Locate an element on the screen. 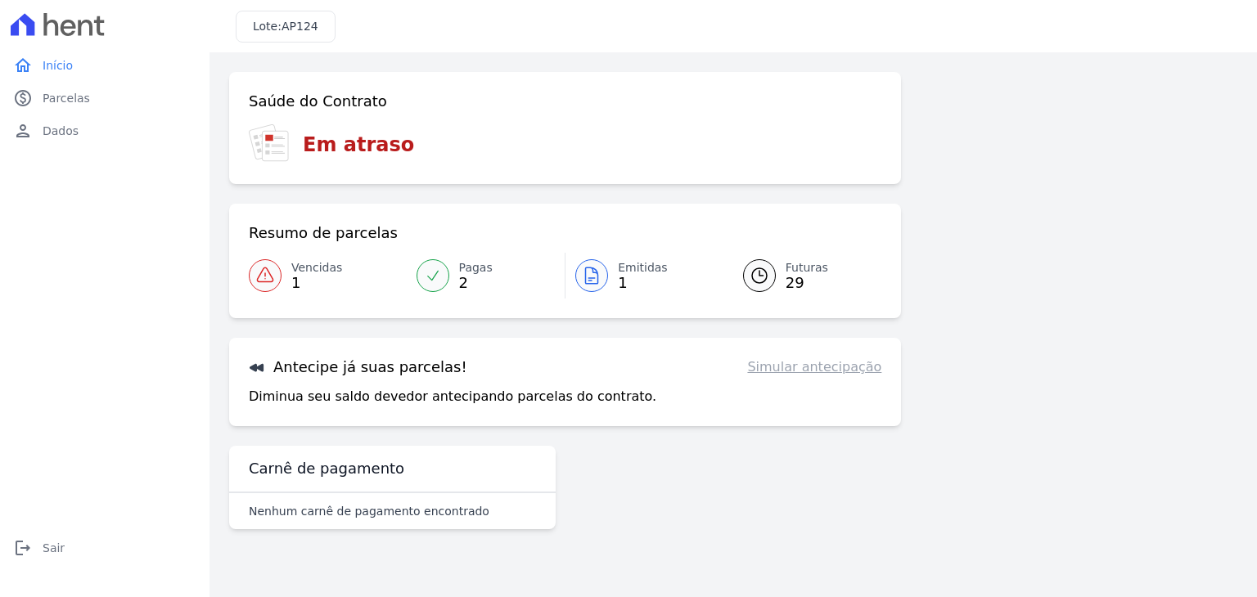 The width and height of the screenshot is (1257, 597). a: Emitidas 1 is located at coordinates (644, 276).